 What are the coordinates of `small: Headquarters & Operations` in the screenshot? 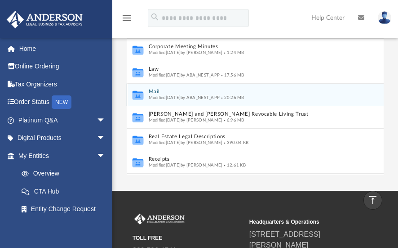 It's located at (305, 222).